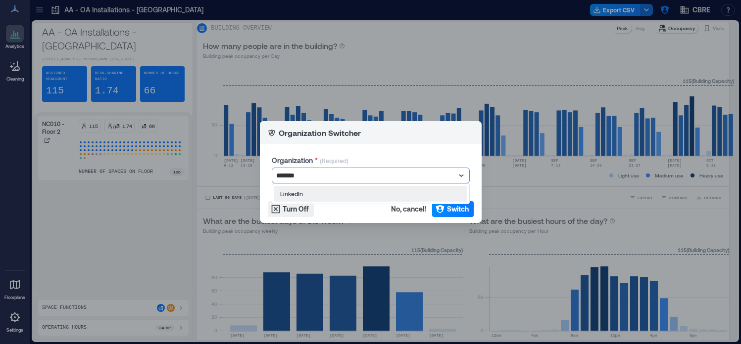 This screenshot has width=741, height=344. I want to click on span: Switch, so click(458, 209).